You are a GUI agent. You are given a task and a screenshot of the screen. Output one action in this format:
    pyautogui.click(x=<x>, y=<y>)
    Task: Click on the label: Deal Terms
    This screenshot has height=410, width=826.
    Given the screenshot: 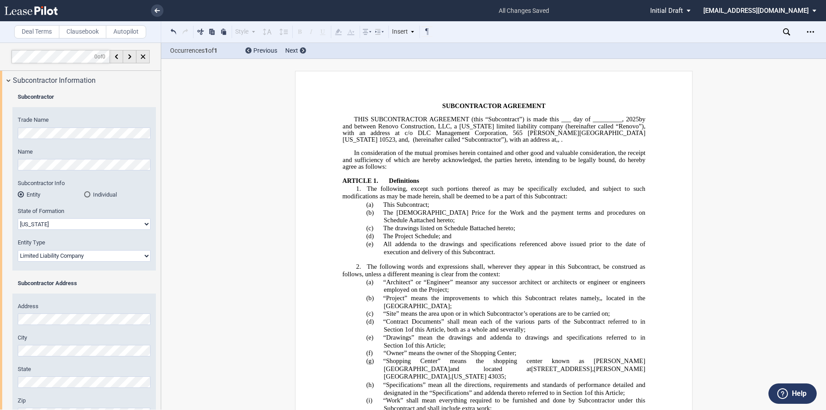 What is the action you would take?
    pyautogui.click(x=37, y=32)
    